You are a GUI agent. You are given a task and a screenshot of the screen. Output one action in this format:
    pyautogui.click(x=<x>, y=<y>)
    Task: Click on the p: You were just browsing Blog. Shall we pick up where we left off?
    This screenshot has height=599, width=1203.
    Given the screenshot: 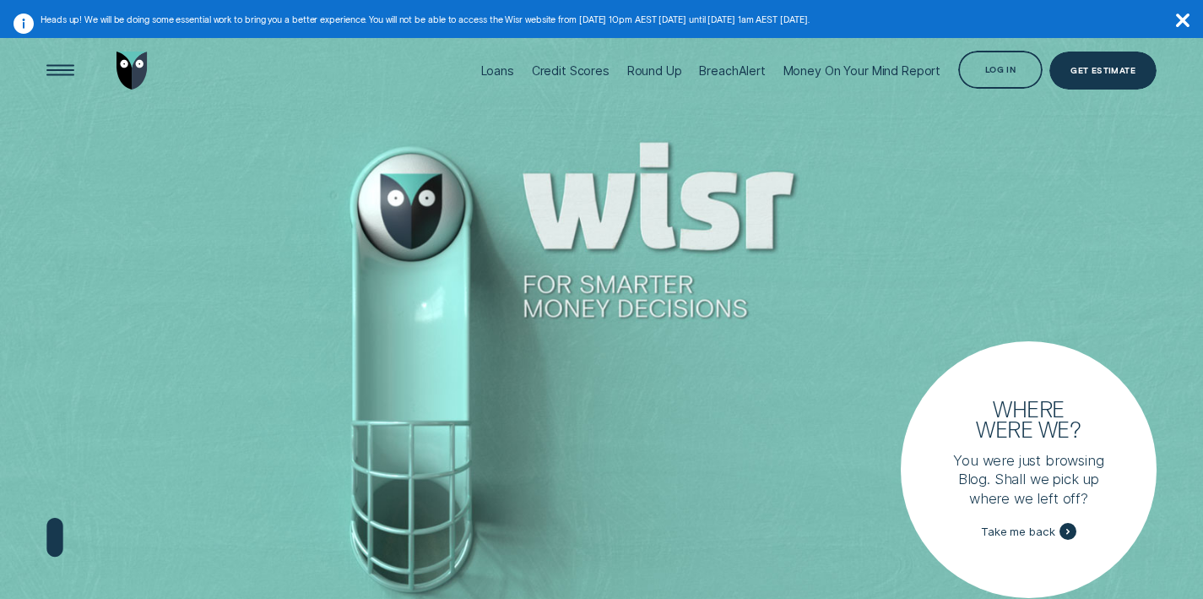 What is the action you would take?
    pyautogui.click(x=1029, y=480)
    